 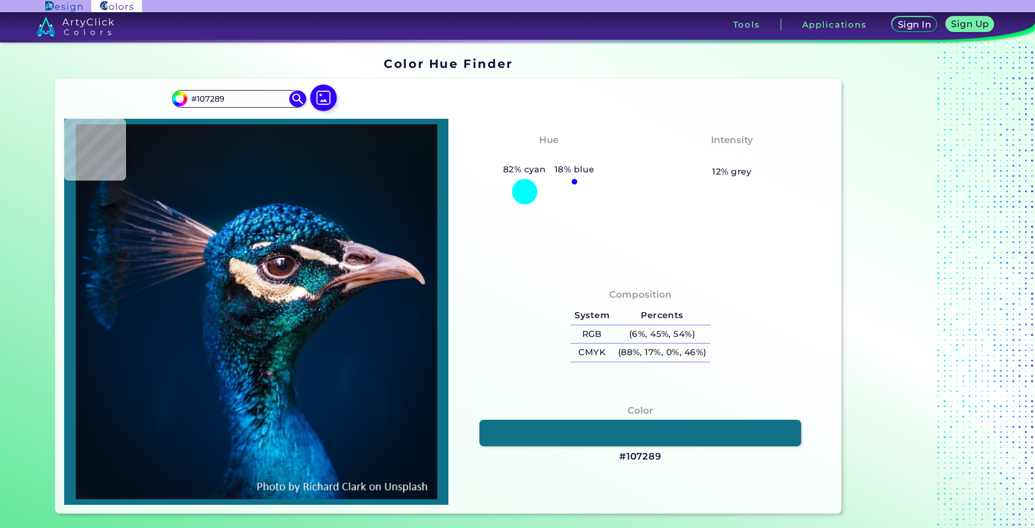 What do you see at coordinates (239, 98) in the screenshot?
I see `input: type color..` at bounding box center [239, 98].